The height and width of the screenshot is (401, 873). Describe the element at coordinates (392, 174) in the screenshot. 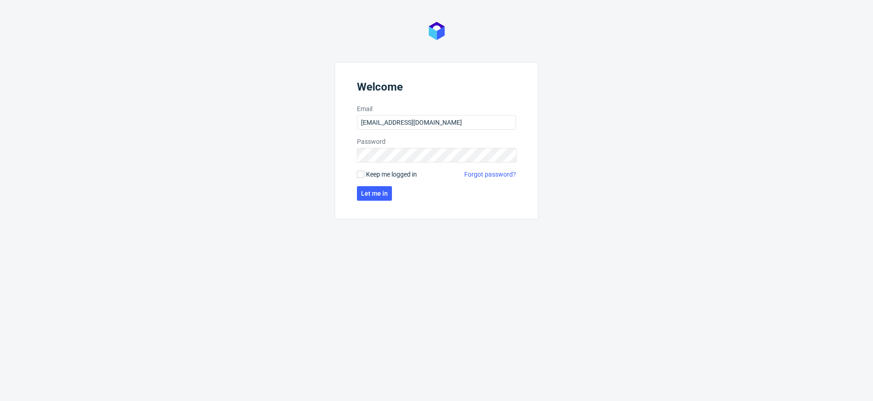

I see `span: Keep me logged in` at that location.